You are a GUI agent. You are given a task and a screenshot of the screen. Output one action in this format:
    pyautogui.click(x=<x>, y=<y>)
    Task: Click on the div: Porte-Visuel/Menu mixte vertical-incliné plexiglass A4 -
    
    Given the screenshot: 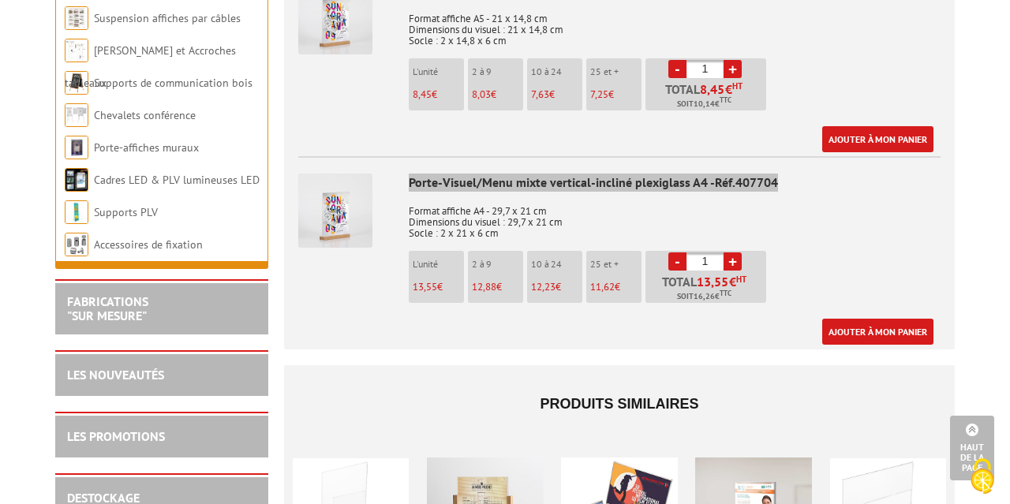 What is the action you would take?
    pyautogui.click(x=675, y=182)
    